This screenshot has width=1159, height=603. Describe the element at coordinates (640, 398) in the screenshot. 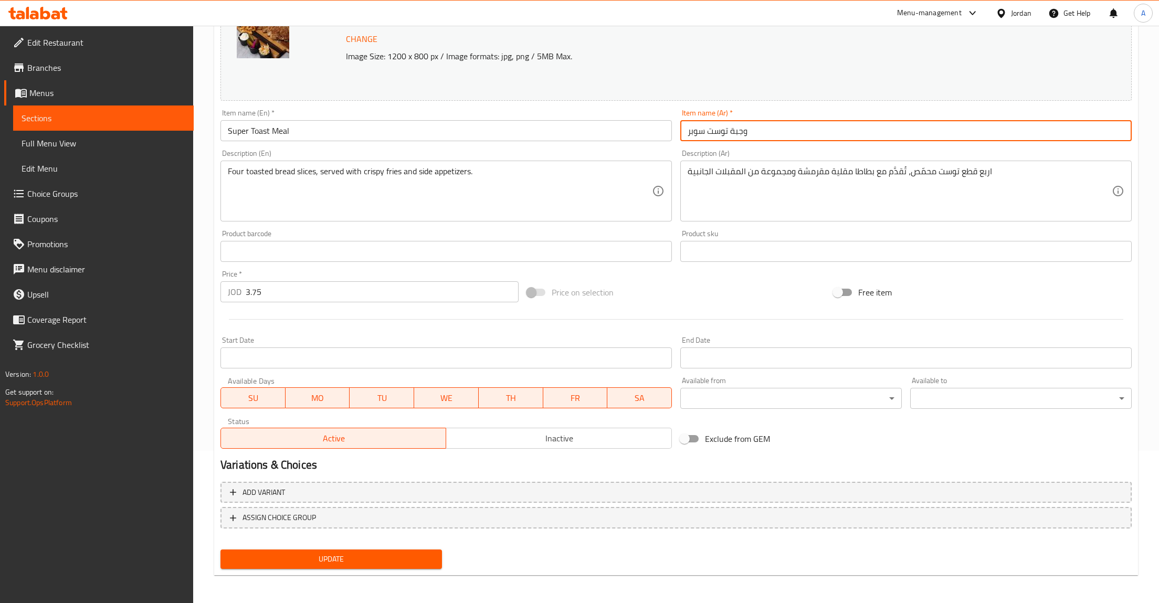

I see `span: SA` at that location.